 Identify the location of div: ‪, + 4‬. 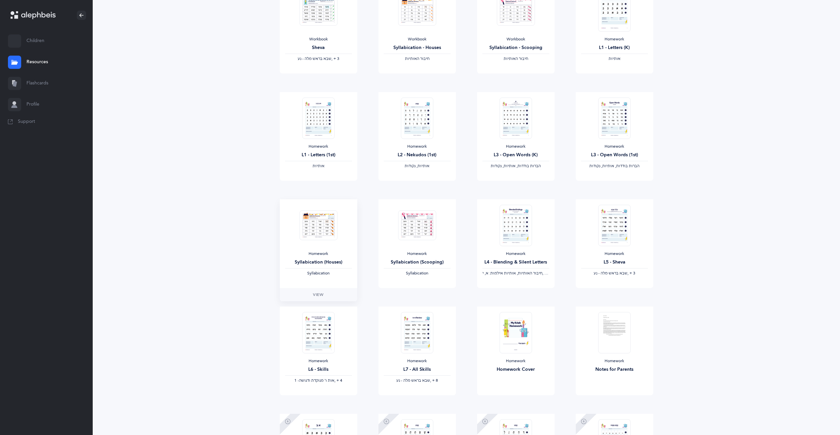
(318, 381).